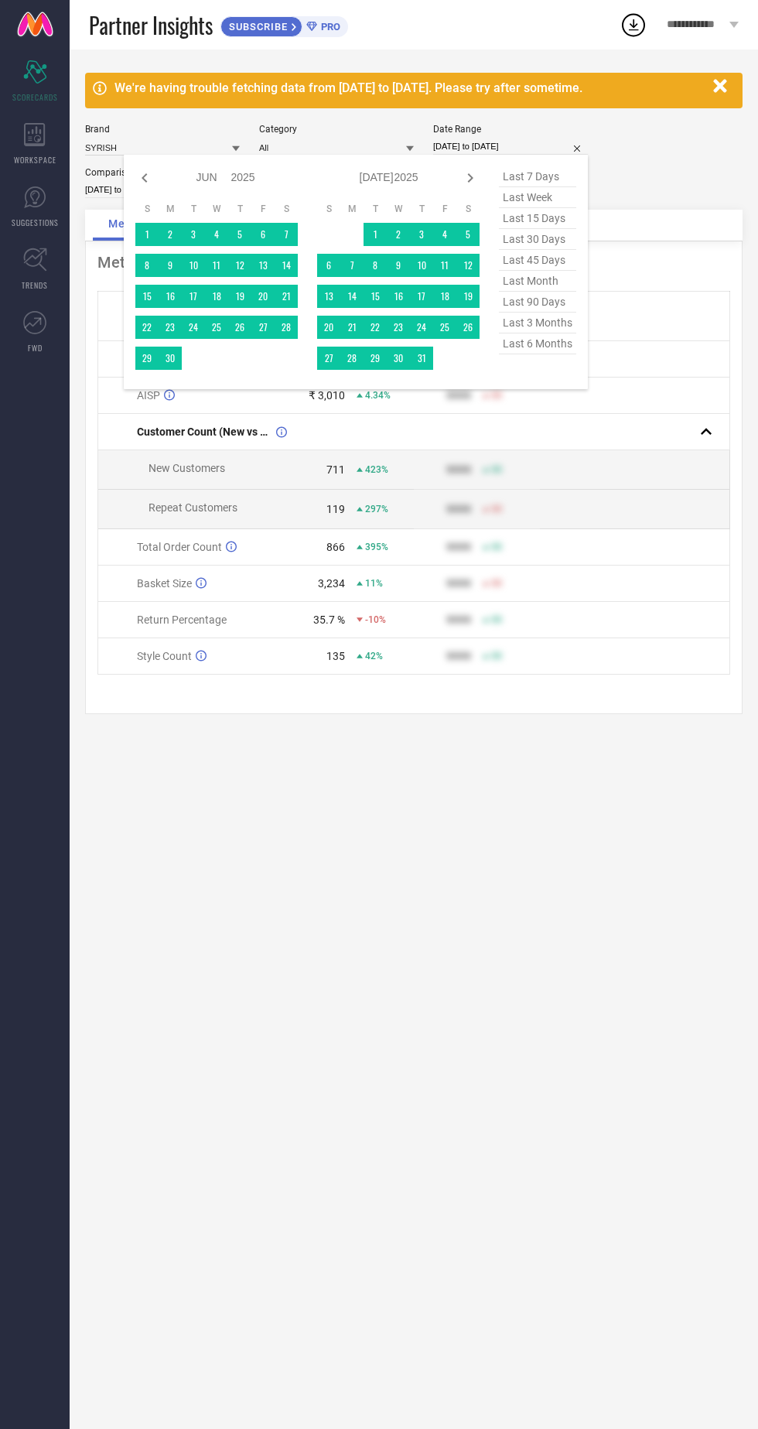 This screenshot has width=758, height=1429. Describe the element at coordinates (151, 25) in the screenshot. I see `span: Partner Insights` at that location.